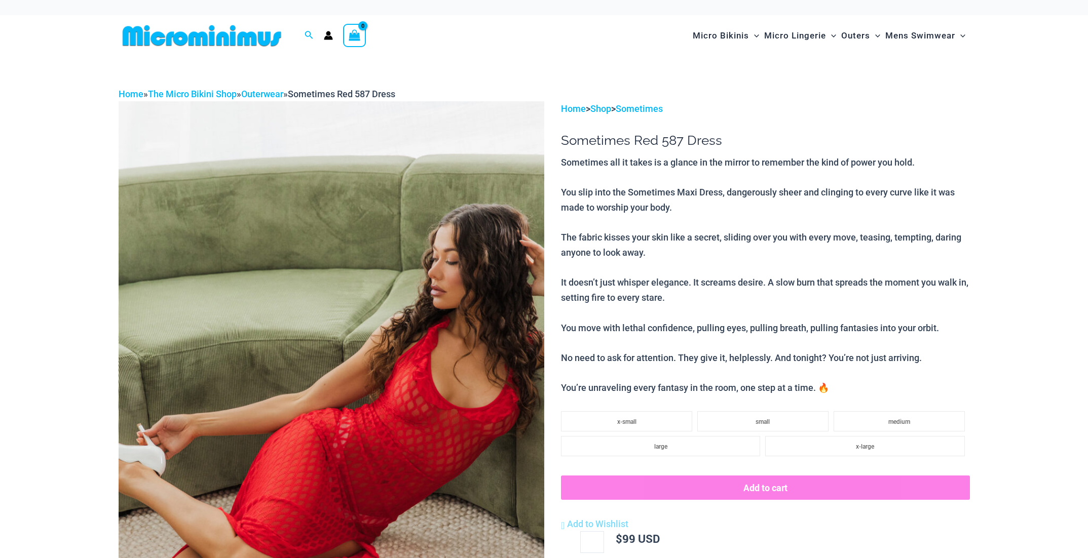  I want to click on span: Micro Bikinis, so click(720, 35).